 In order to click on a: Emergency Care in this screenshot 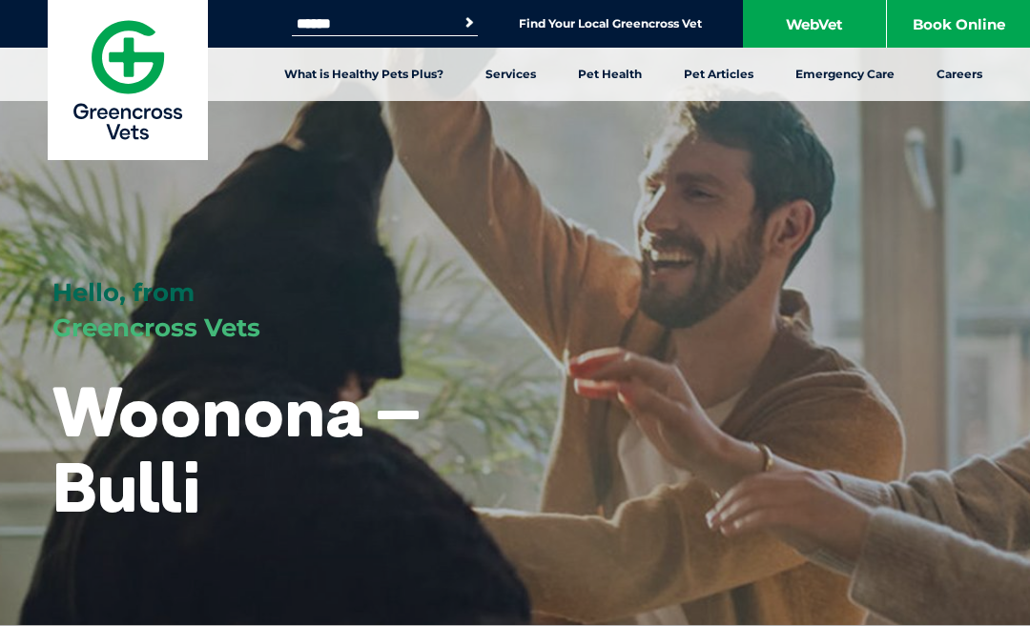, I will do `click(845, 74)`.